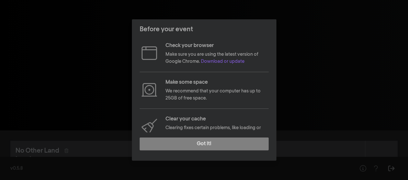 This screenshot has height=180, width=408. I want to click on button: Got it!, so click(204, 144).